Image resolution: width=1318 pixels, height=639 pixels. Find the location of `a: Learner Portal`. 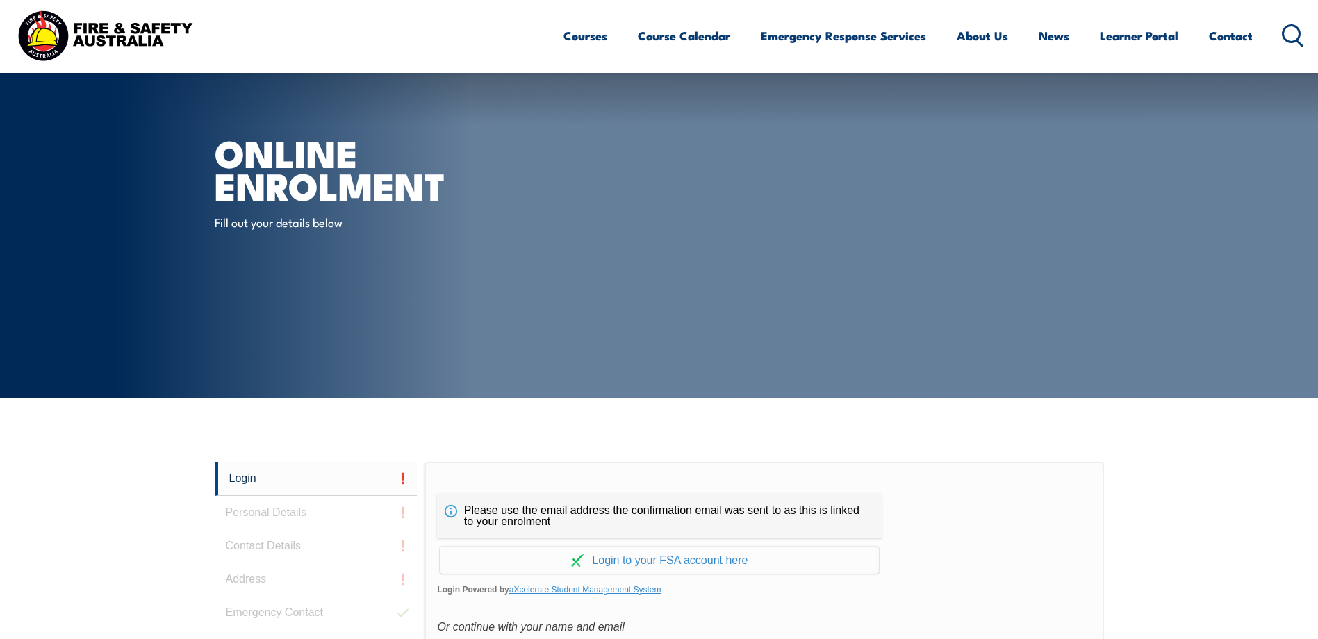

a: Learner Portal is located at coordinates (1139, 35).